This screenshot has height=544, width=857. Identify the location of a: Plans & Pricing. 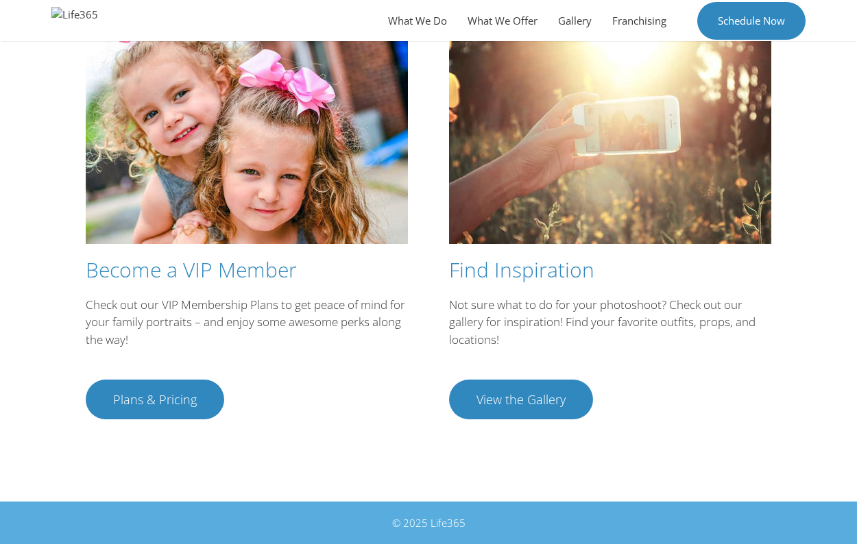
(155, 400).